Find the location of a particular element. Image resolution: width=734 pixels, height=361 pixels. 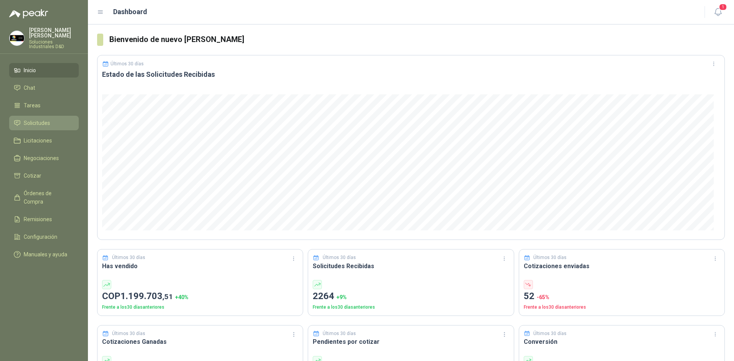

a: Cotizar is located at coordinates (44, 176).